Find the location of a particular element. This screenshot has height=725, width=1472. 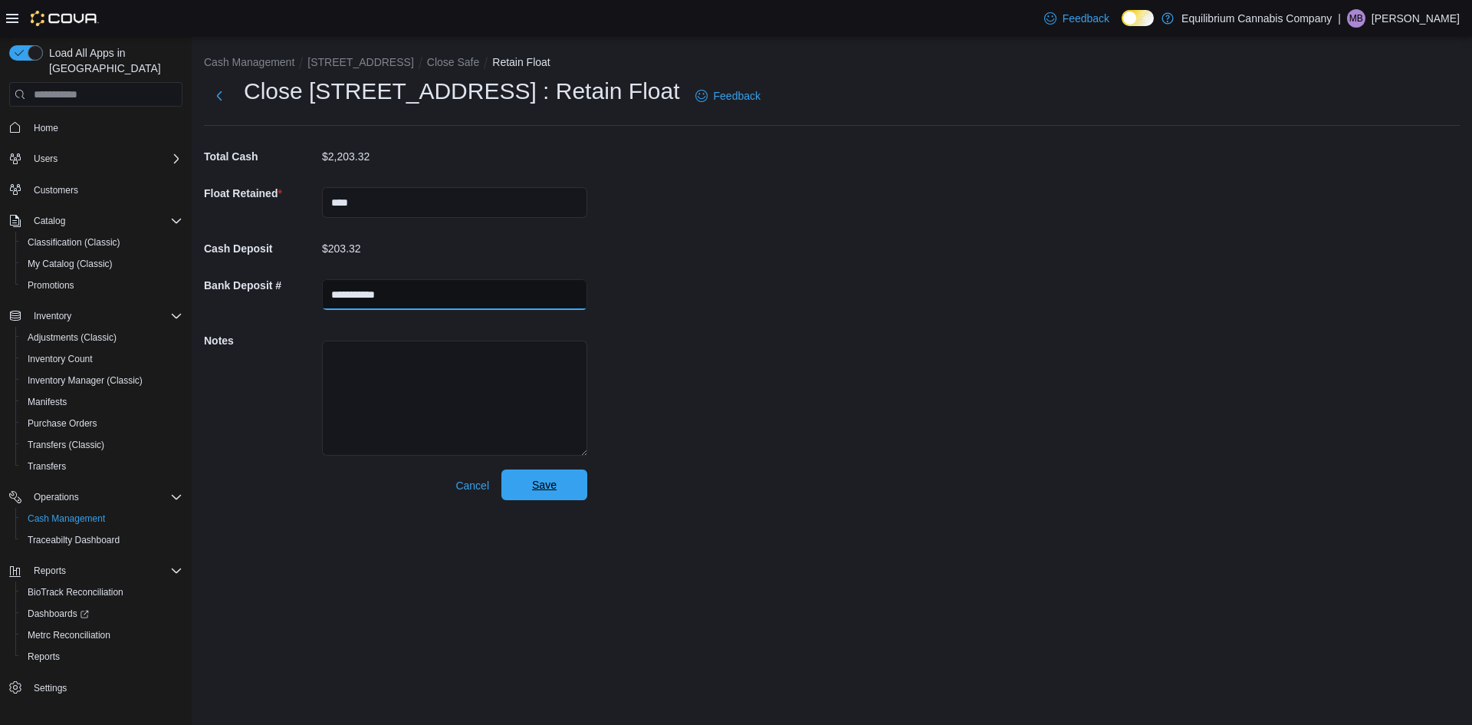

span: Home is located at coordinates (105, 127).